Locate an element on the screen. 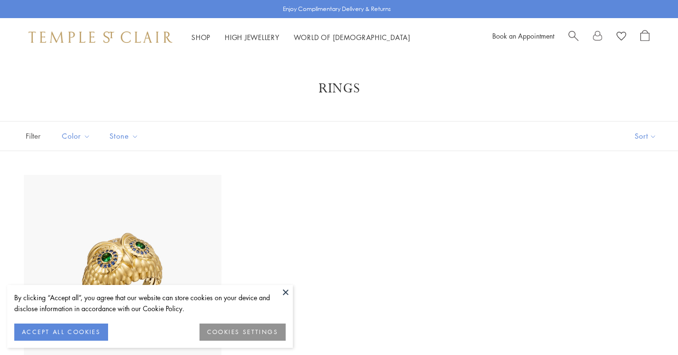  nav: Main navigation is located at coordinates (301, 37).